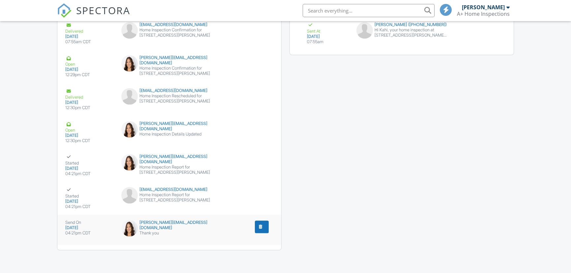 This screenshot has width=571, height=273. I want to click on span: SPECTORA, so click(103, 10).